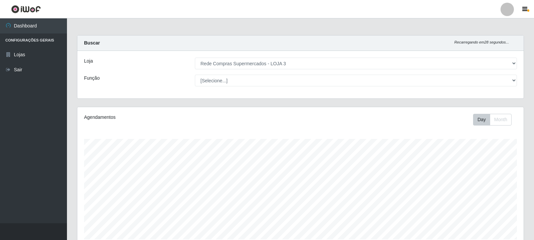 The image size is (534, 240). Describe the element at coordinates (501, 120) in the screenshot. I see `button: Month` at that location.